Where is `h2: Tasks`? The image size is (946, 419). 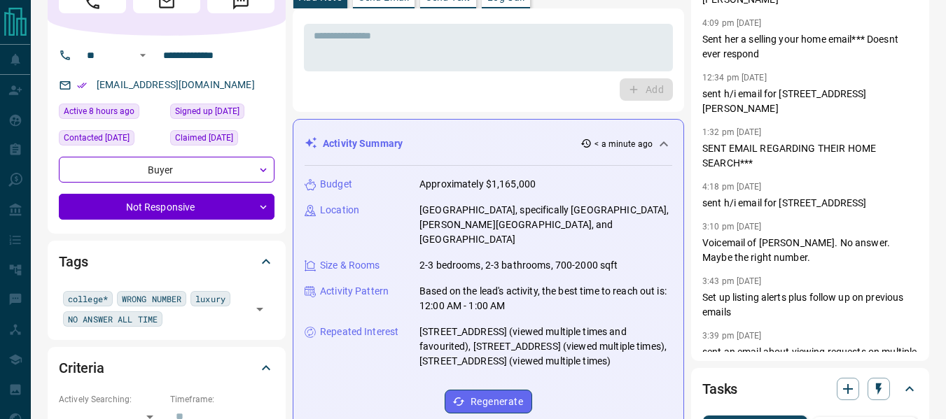
h2: Tasks is located at coordinates (720, 389).